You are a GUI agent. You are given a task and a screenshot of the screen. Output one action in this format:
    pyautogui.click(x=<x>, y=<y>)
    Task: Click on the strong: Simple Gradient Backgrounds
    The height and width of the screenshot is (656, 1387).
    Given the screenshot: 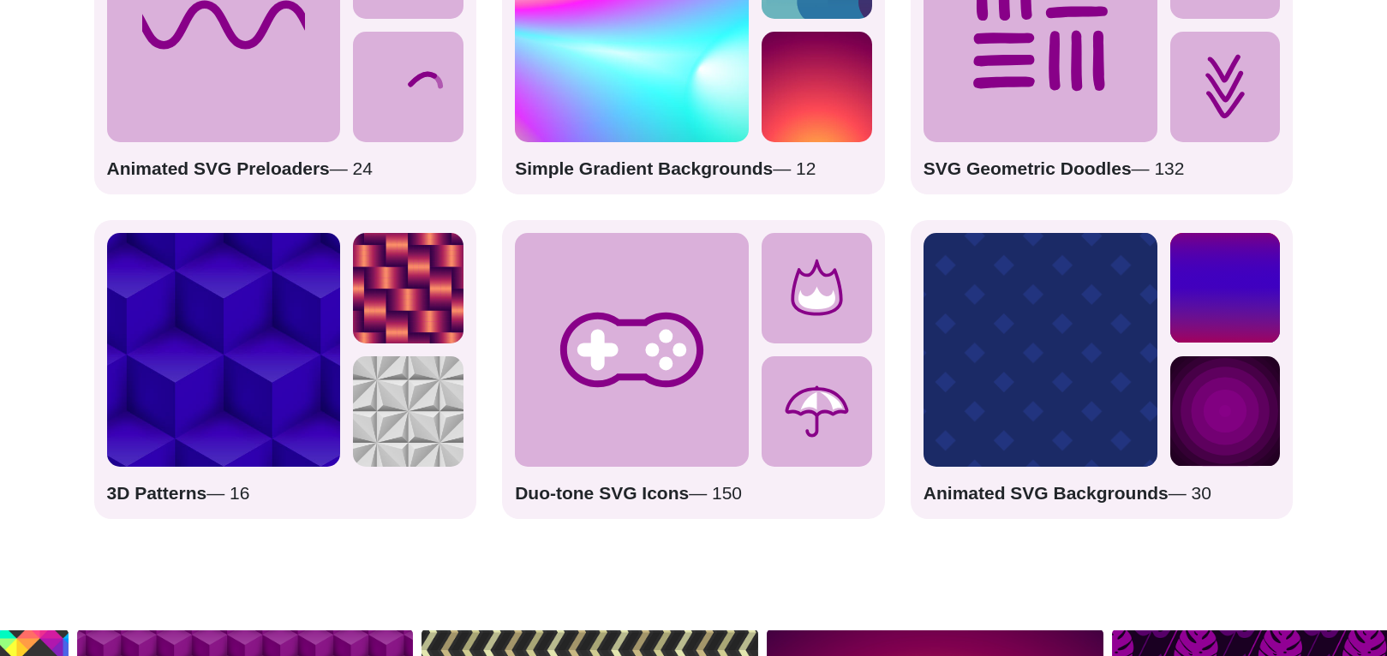 What is the action you would take?
    pyautogui.click(x=643, y=168)
    